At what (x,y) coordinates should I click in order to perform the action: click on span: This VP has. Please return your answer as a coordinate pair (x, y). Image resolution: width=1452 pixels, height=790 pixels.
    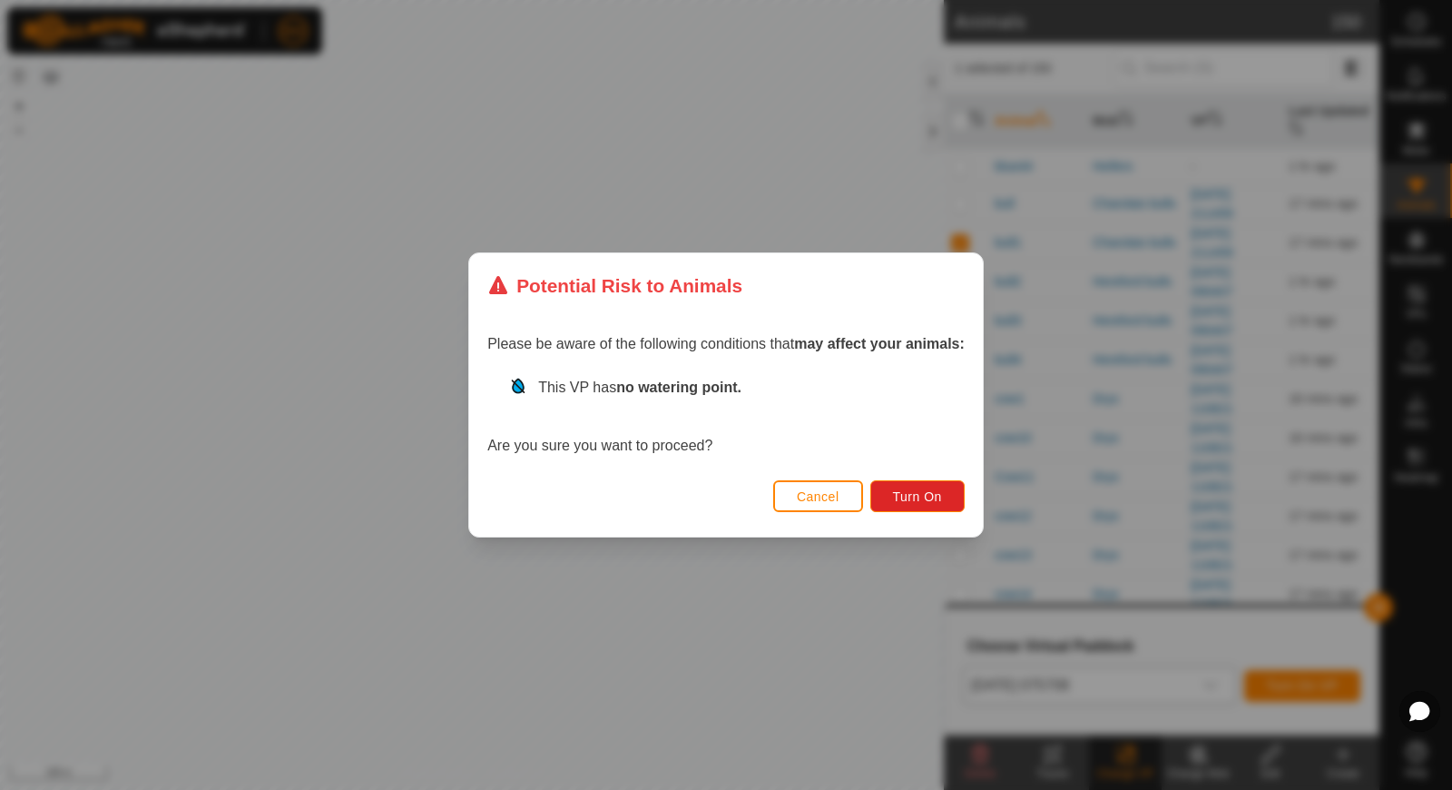
    Looking at the image, I should click on (640, 387).